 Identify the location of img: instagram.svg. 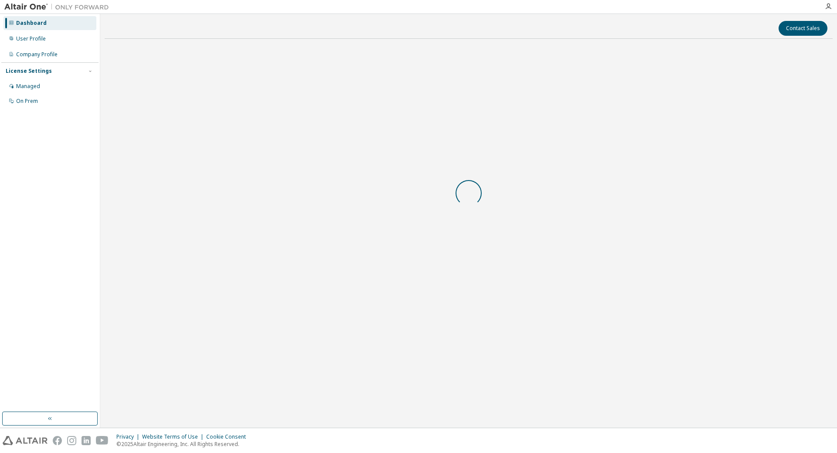
(71, 440).